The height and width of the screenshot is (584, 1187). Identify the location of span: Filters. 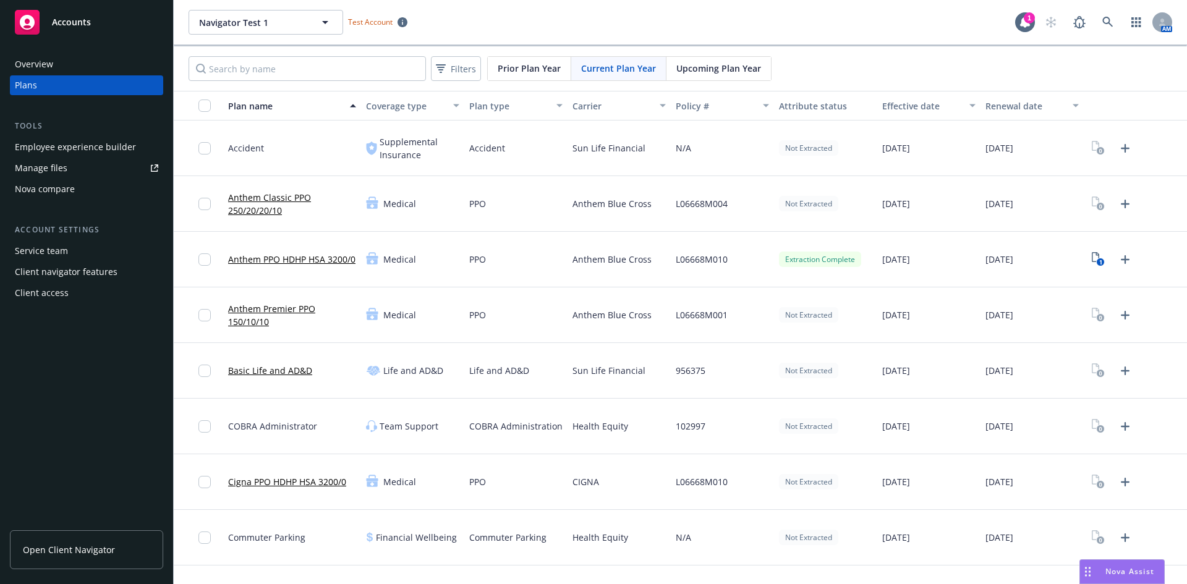
(463, 69).